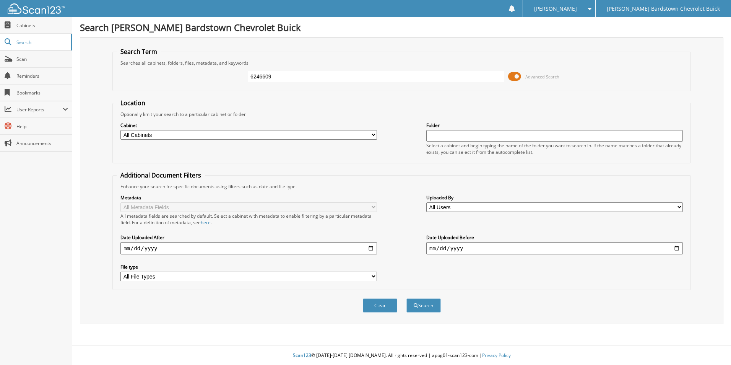  I want to click on span: Scan, so click(42, 59).